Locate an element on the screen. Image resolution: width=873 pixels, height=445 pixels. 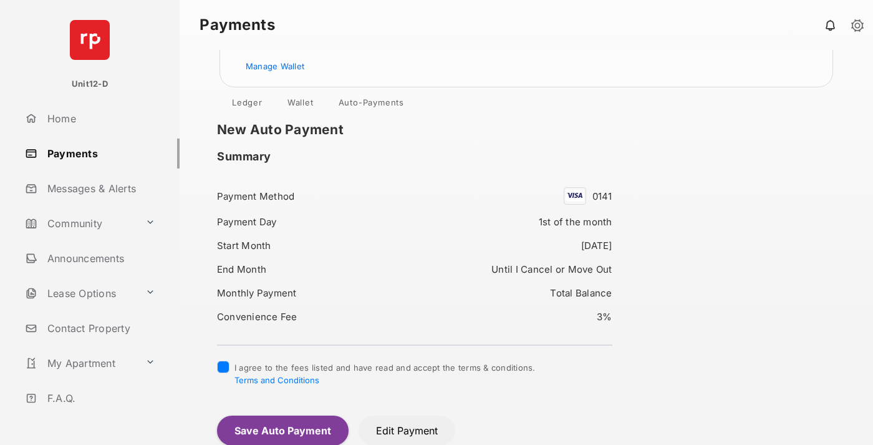
a: Contact Property is located at coordinates (100, 328).